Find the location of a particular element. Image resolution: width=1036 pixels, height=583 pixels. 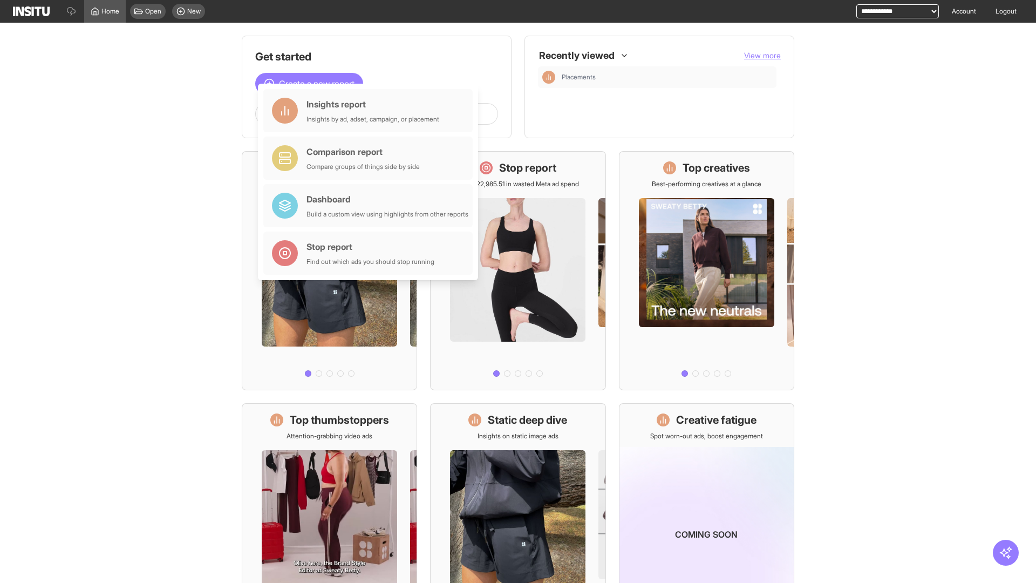

span: New is located at coordinates (194, 11).